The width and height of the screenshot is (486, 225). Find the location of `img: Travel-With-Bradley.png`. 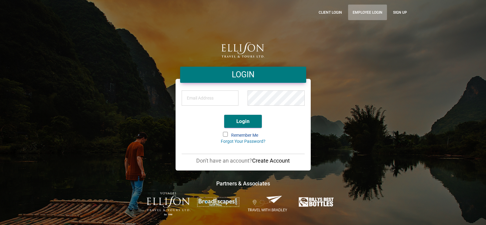

img: Travel-With-Bradley.png is located at coordinates (268, 203).